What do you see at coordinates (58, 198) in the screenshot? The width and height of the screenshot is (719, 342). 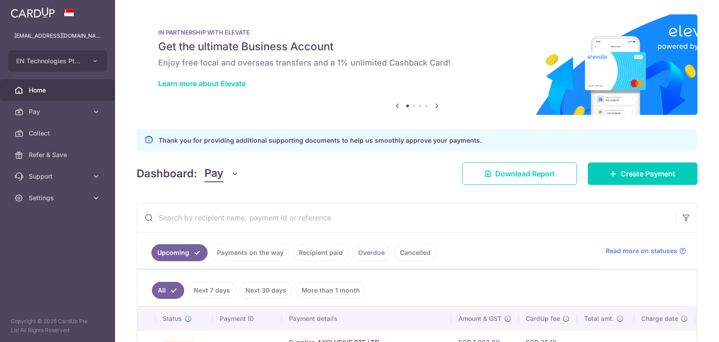 I see `span: Settings` at bounding box center [58, 198].